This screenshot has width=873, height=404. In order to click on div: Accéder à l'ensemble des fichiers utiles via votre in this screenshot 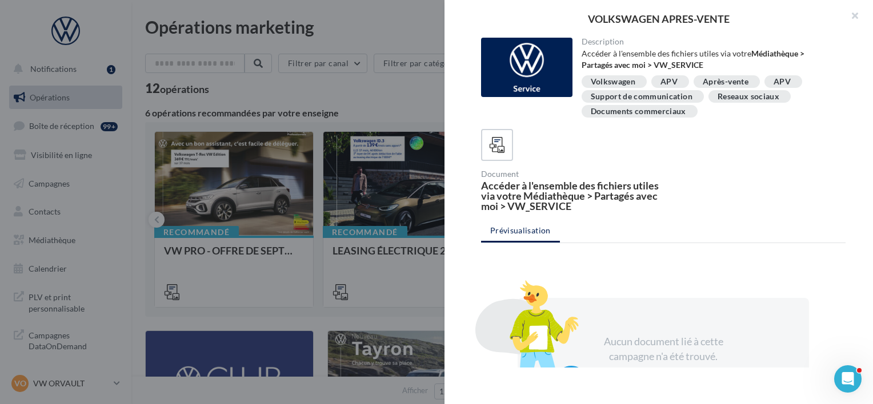, I will do `click(709, 59)`.